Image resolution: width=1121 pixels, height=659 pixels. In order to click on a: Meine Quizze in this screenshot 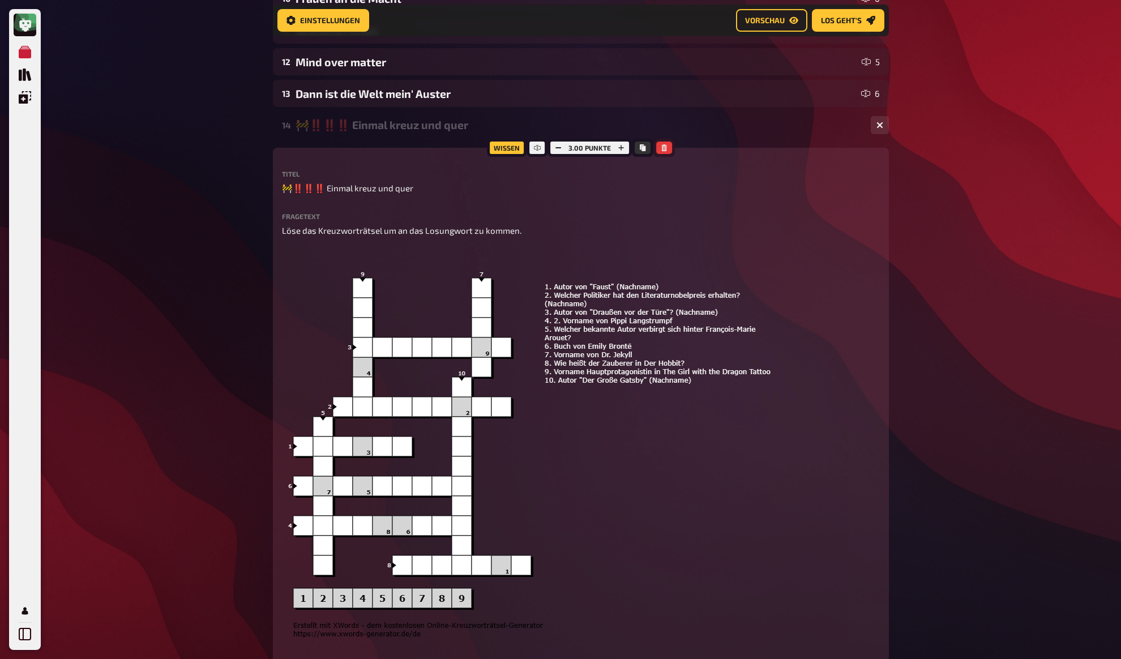, I will do `click(25, 52)`.